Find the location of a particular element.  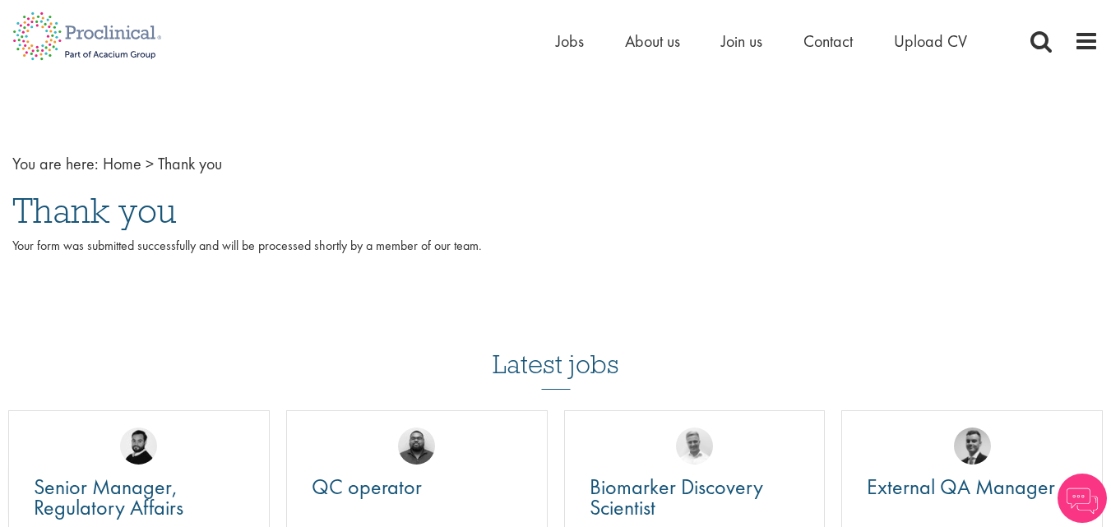

img: Alex Bill is located at coordinates (972, 446).